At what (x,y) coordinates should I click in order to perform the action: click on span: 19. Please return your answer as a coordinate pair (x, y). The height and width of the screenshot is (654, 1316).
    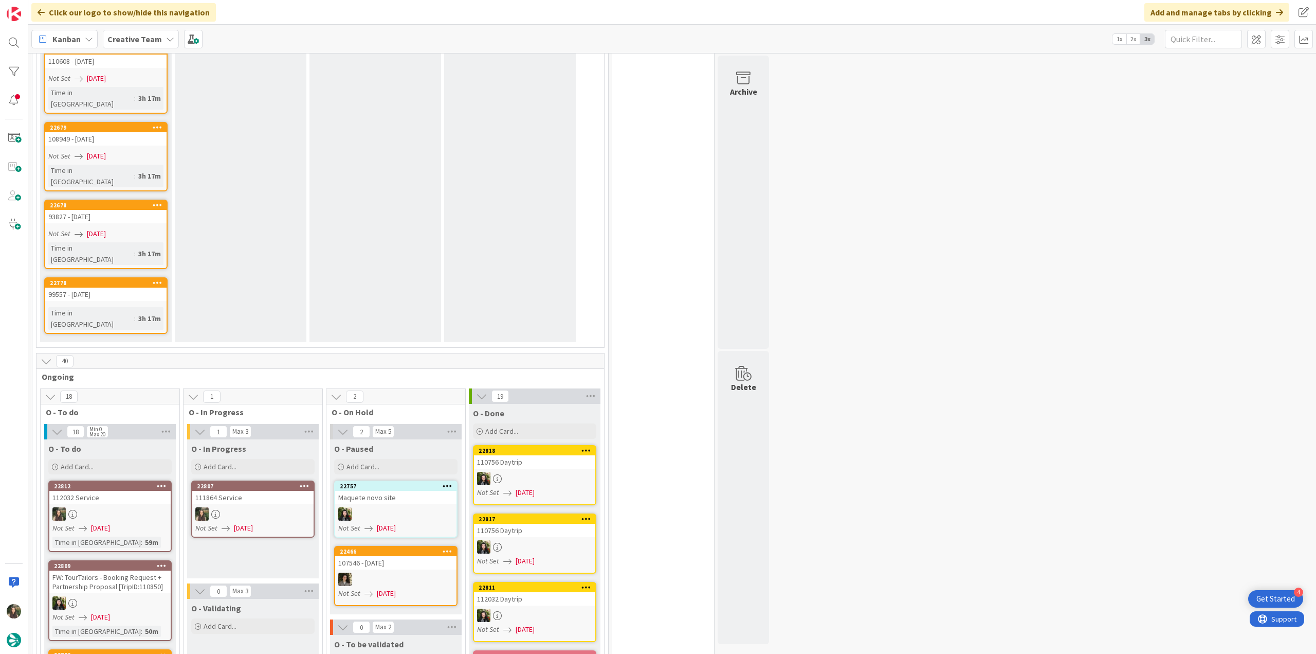
    Looking at the image, I should click on (500, 396).